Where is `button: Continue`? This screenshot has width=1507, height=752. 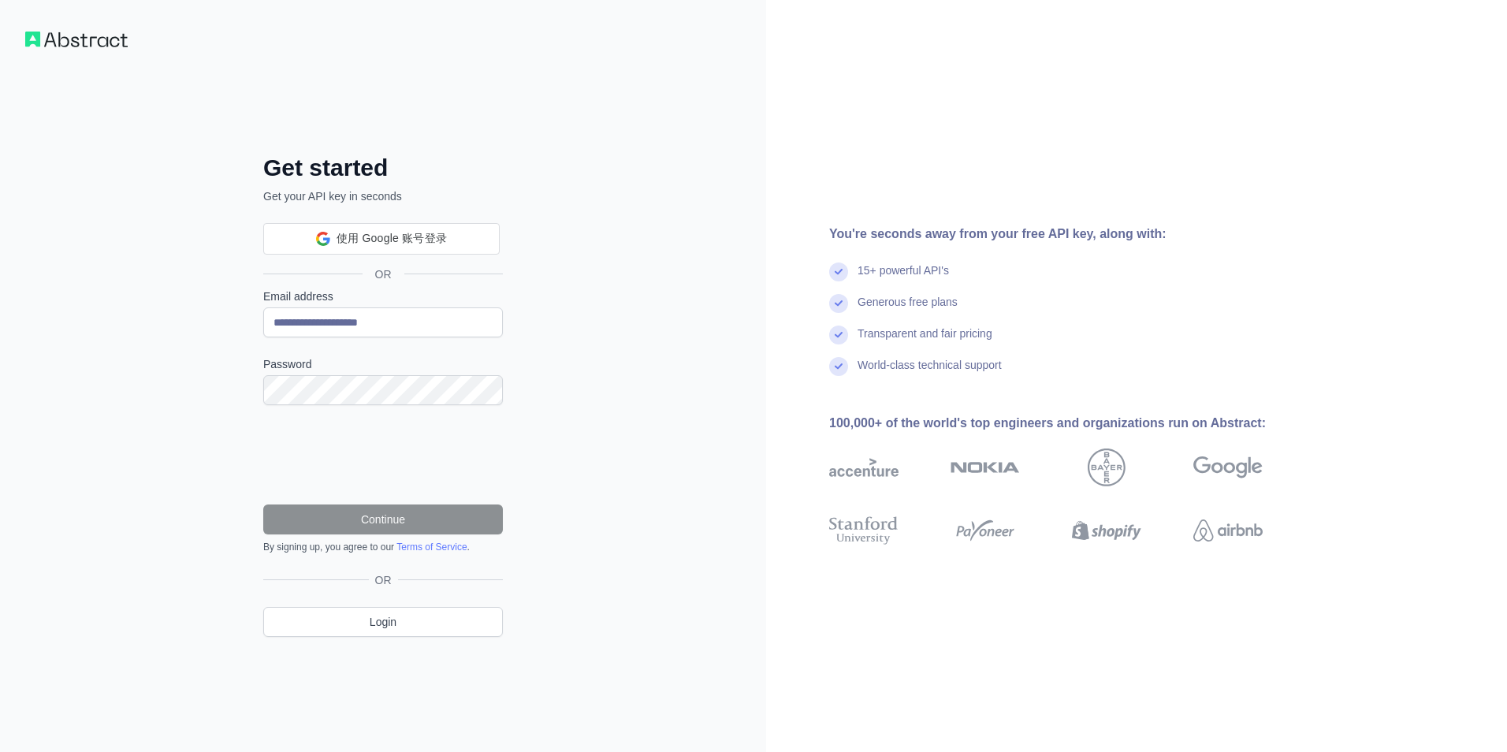 button: Continue is located at coordinates (383, 519).